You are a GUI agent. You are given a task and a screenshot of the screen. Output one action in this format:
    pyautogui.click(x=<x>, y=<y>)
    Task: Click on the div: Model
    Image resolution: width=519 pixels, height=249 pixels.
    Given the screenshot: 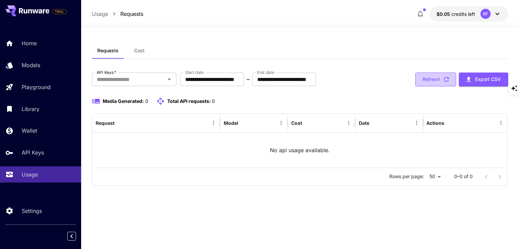 What is the action you would take?
    pyautogui.click(x=231, y=123)
    